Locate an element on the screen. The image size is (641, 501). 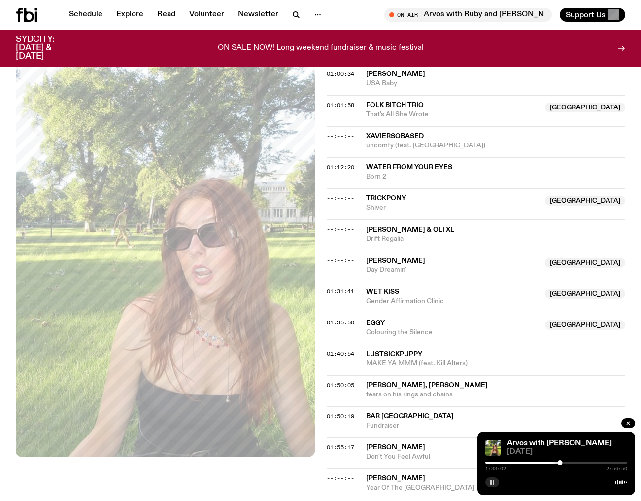
span: 01:01:58 is located at coordinates (340, 105).